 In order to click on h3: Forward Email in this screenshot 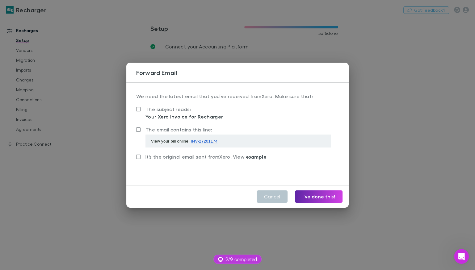, I will do `click(242, 73)`.